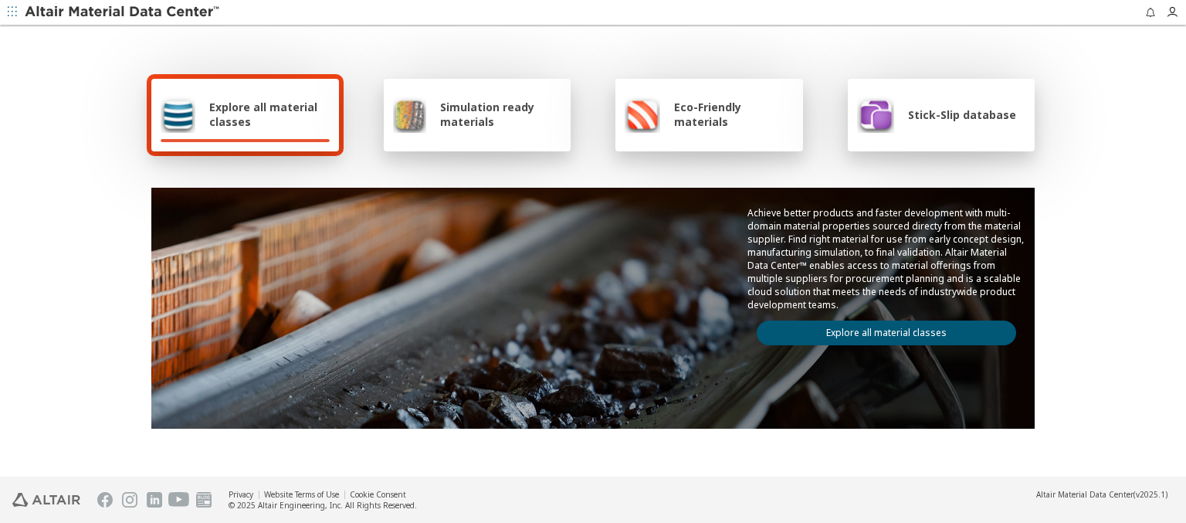 The width and height of the screenshot is (1186, 523). I want to click on a: Website Terms of Use, so click(301, 494).